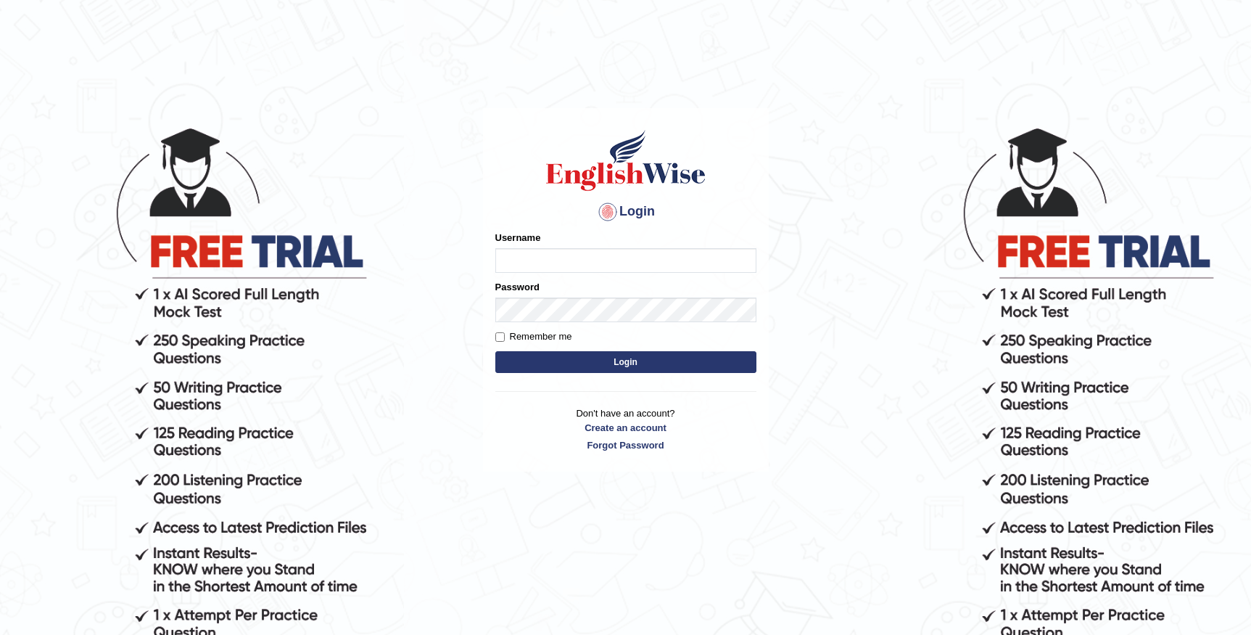 The width and height of the screenshot is (1251, 635). What do you see at coordinates (534, 337) in the screenshot?
I see `label: Remember me` at bounding box center [534, 337].